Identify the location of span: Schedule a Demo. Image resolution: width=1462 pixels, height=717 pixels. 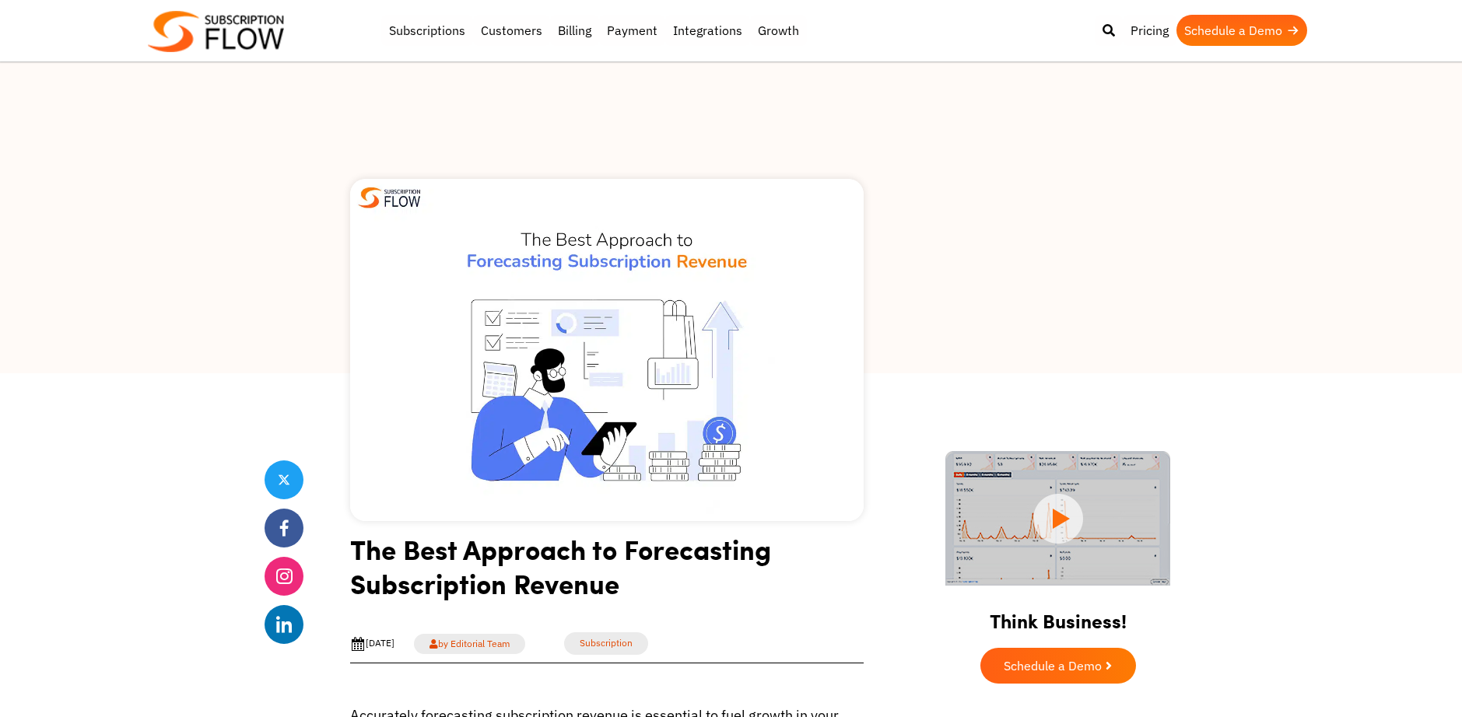
(1053, 666).